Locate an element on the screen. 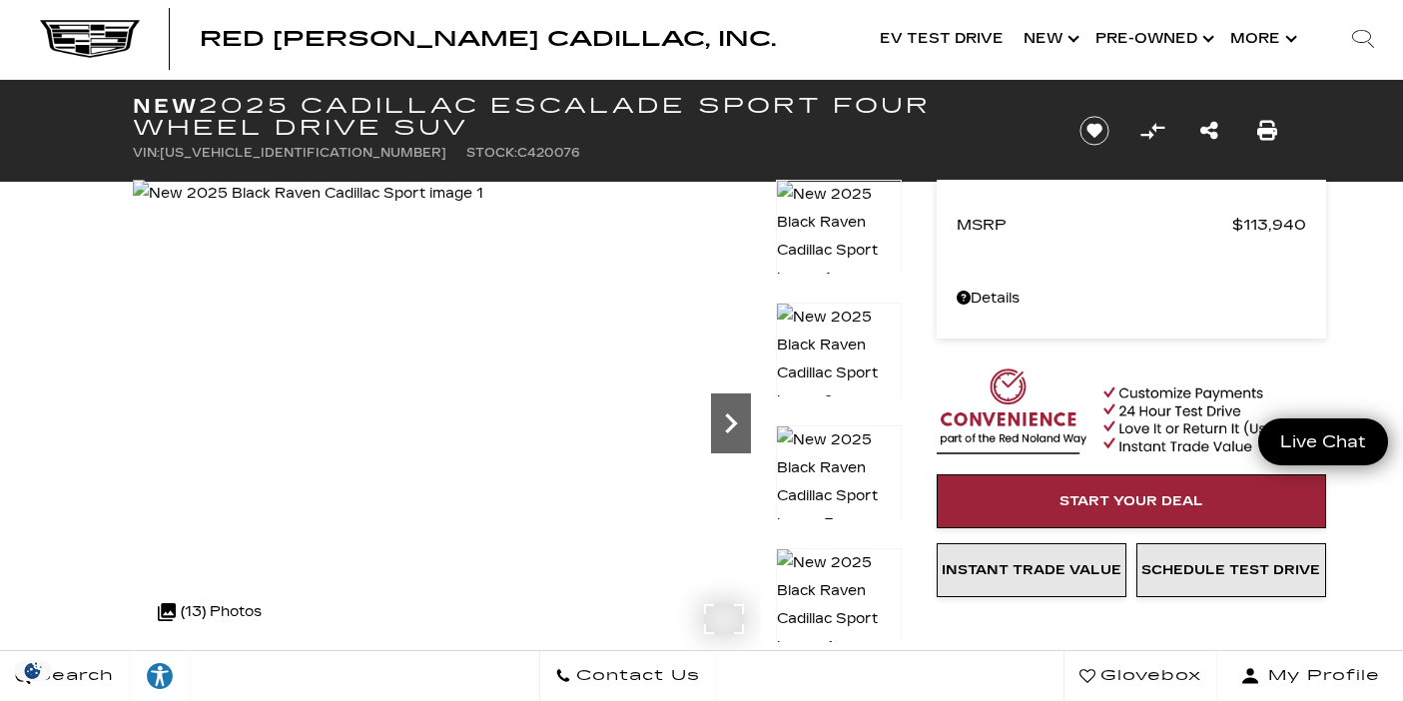 This screenshot has height=701, width=1403. span: My Profile is located at coordinates (1321, 676).